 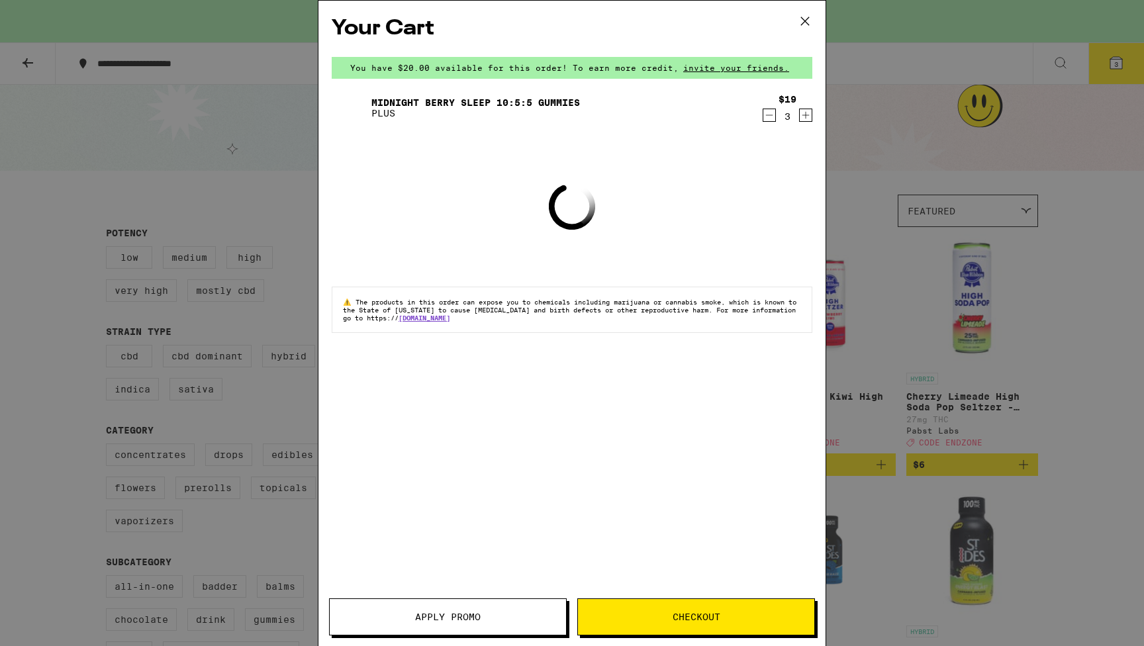 What do you see at coordinates (806, 115) in the screenshot?
I see `button: Increment` at bounding box center [806, 115].